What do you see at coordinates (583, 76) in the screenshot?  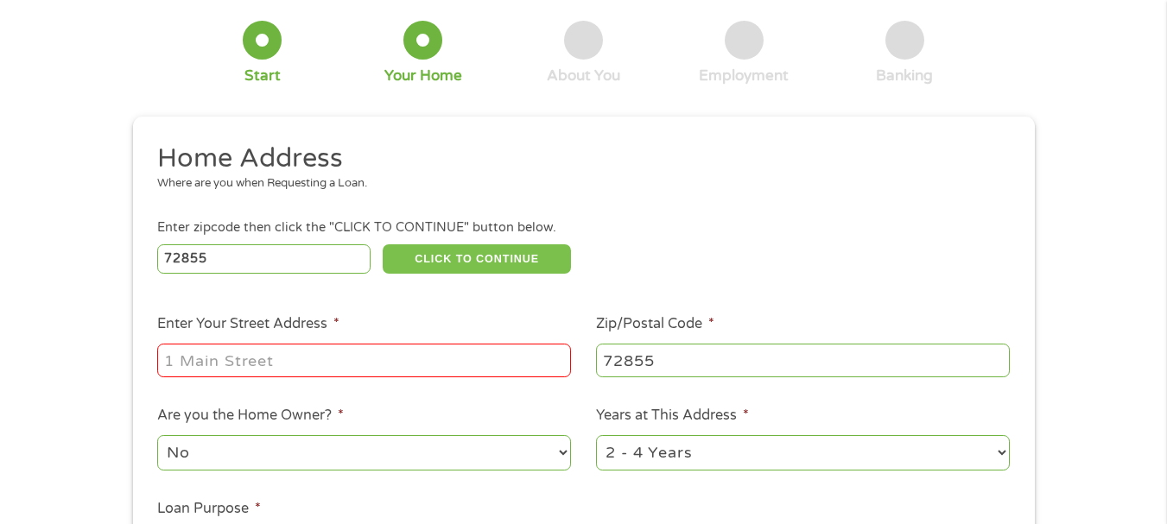 I see `div: About You` at bounding box center [583, 76].